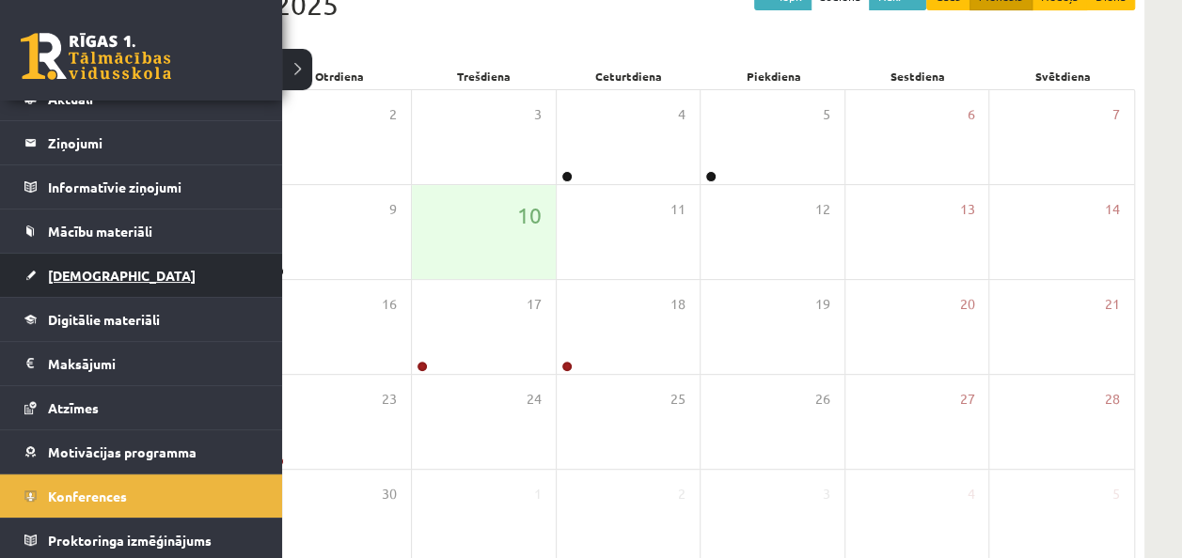 The width and height of the screenshot is (1182, 558). What do you see at coordinates (1062, 76) in the screenshot?
I see `div: Svētdiena` at bounding box center [1062, 76].